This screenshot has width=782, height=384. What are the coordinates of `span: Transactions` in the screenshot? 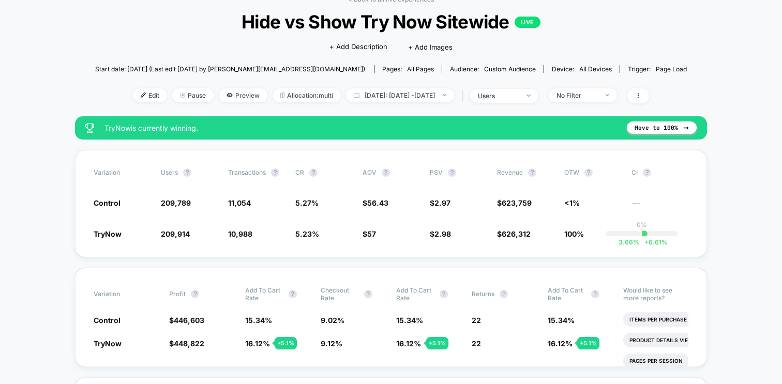 It's located at (247, 172).